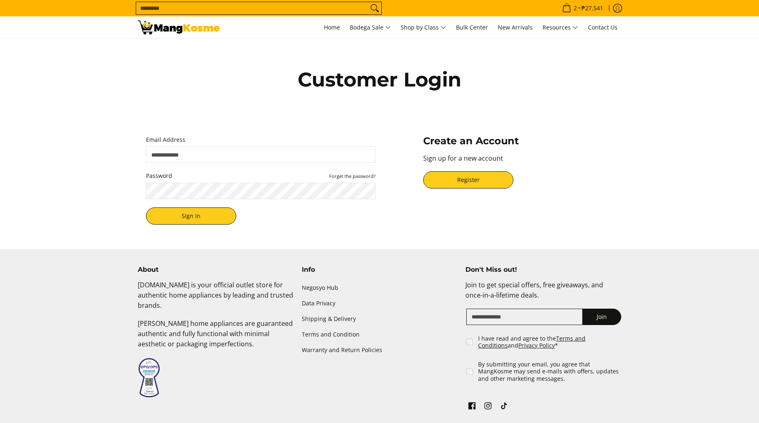 This screenshot has height=423, width=759. I want to click on h1: Customer Login, so click(380, 80).